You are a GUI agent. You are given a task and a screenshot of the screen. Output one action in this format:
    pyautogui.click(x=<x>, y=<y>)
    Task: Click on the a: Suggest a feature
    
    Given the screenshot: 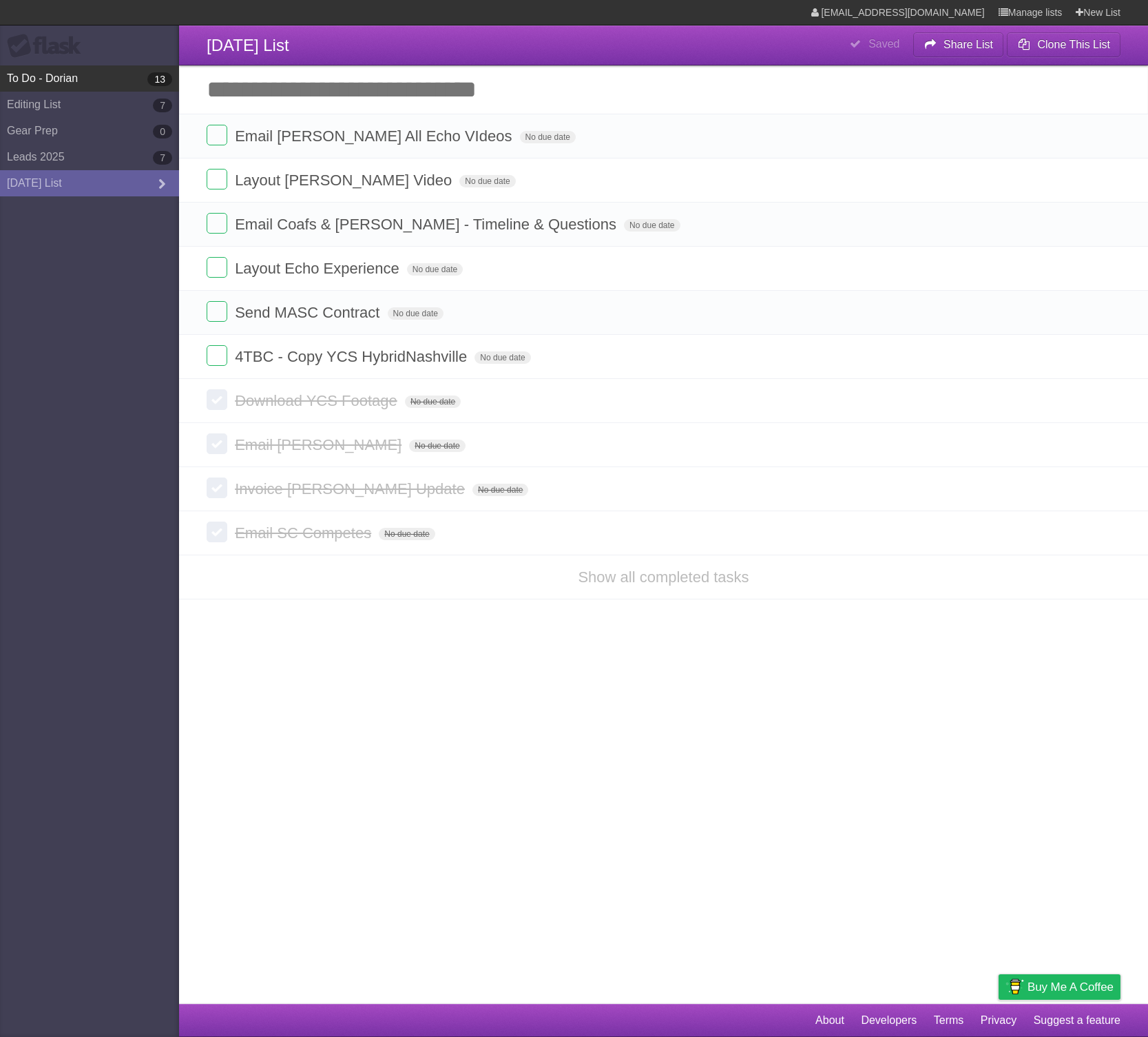 What is the action you would take?
    pyautogui.click(x=1078, y=1020)
    